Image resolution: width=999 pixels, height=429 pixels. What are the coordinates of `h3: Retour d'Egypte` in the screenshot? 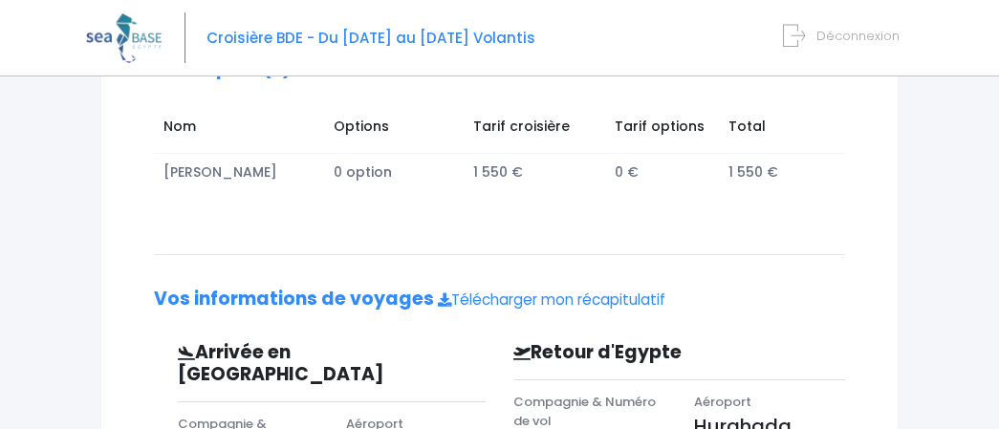 It's located at (635, 353).